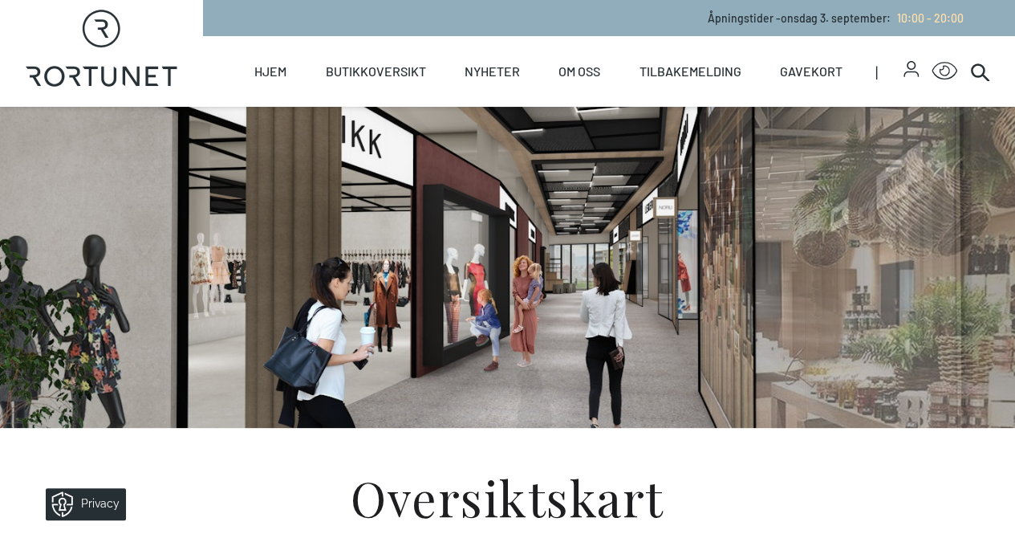 Image resolution: width=1015 pixels, height=534 pixels. I want to click on a: 10:00 - 20:00, so click(927, 18).